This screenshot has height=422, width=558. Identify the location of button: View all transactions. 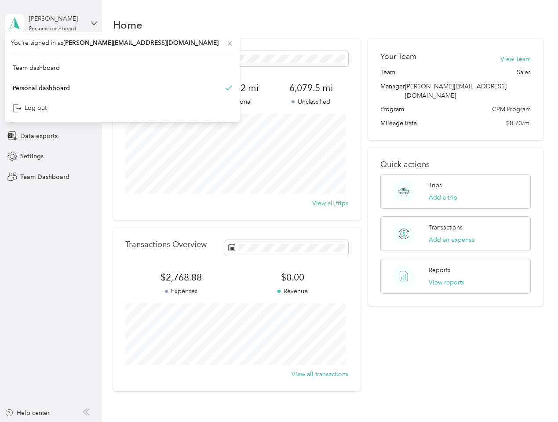
(320, 374).